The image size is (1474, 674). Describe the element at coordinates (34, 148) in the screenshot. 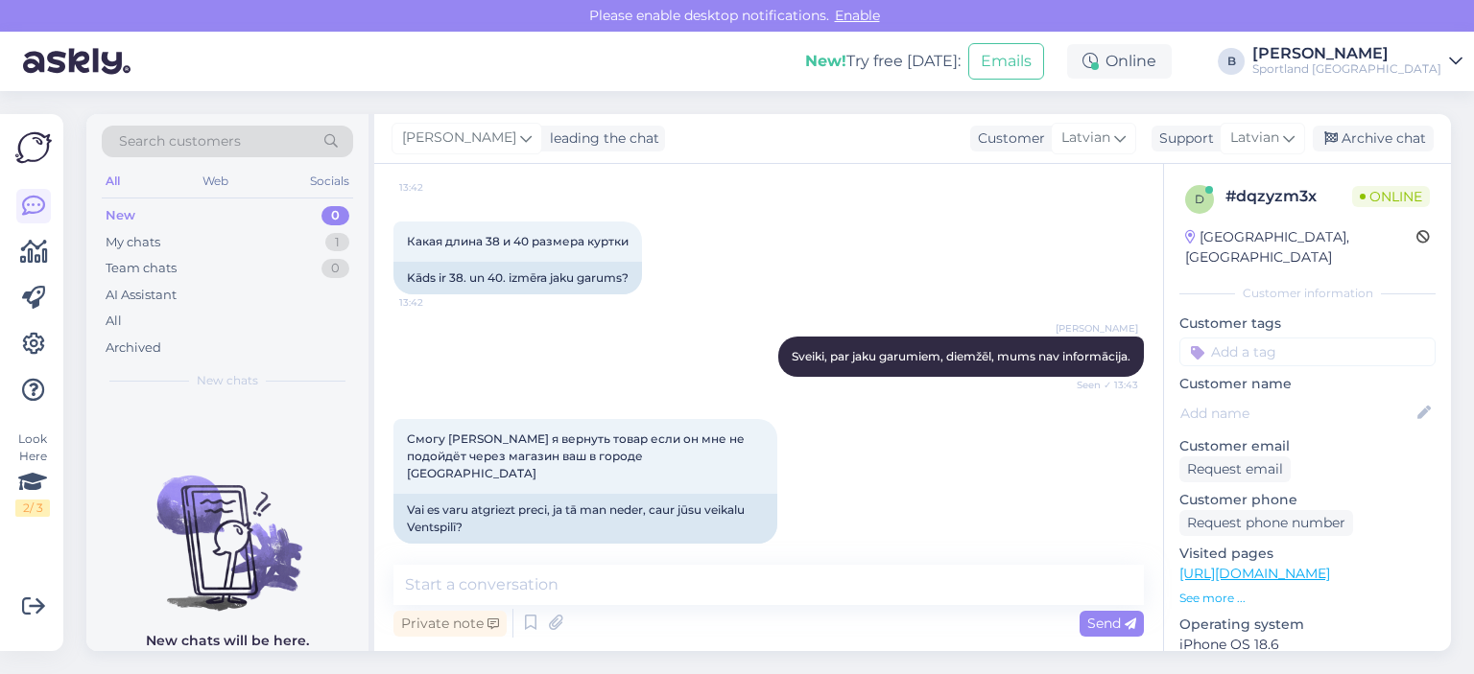

I see `img: Askly Logo` at that location.